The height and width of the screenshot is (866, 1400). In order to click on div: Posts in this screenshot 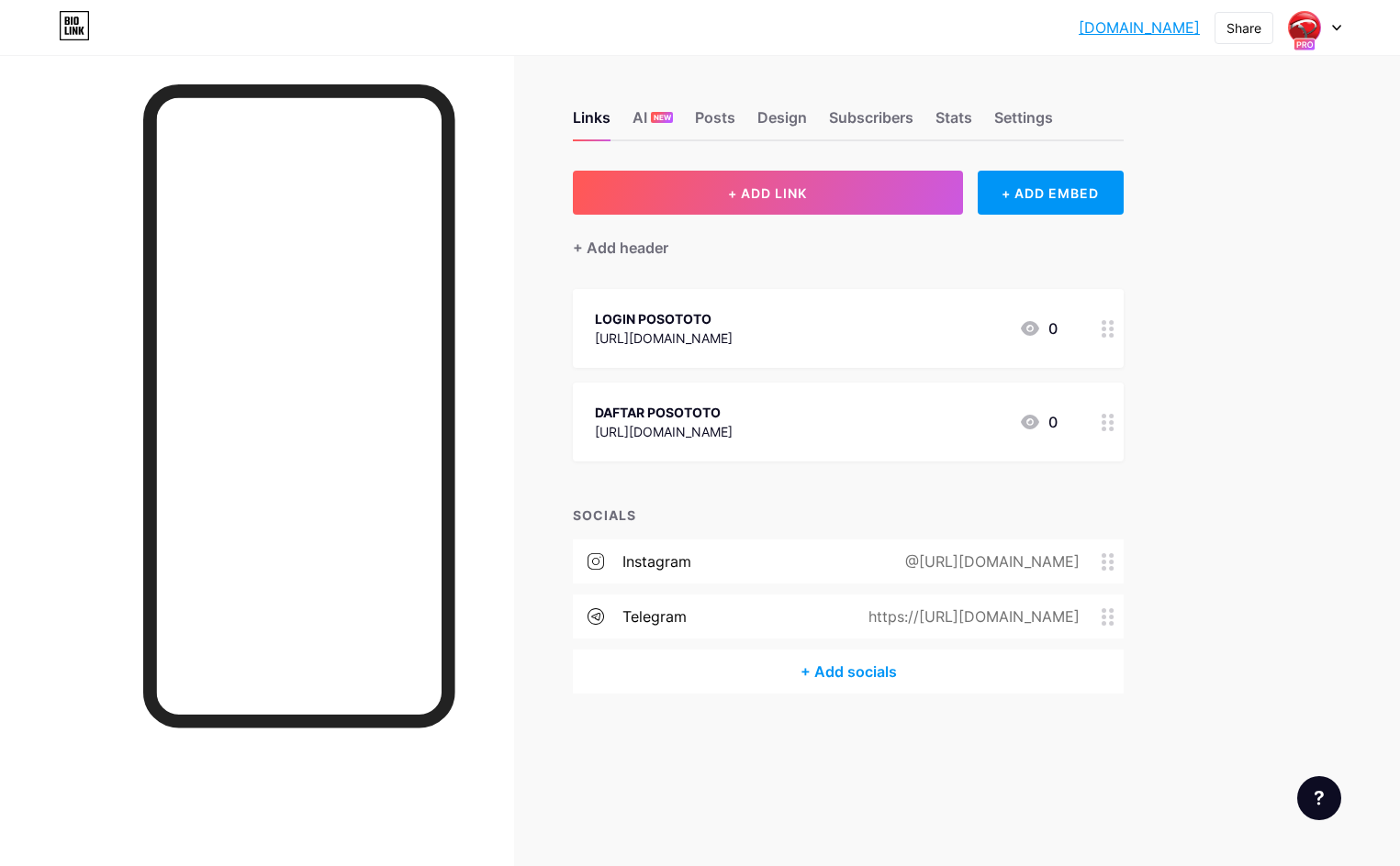, I will do `click(715, 123)`.